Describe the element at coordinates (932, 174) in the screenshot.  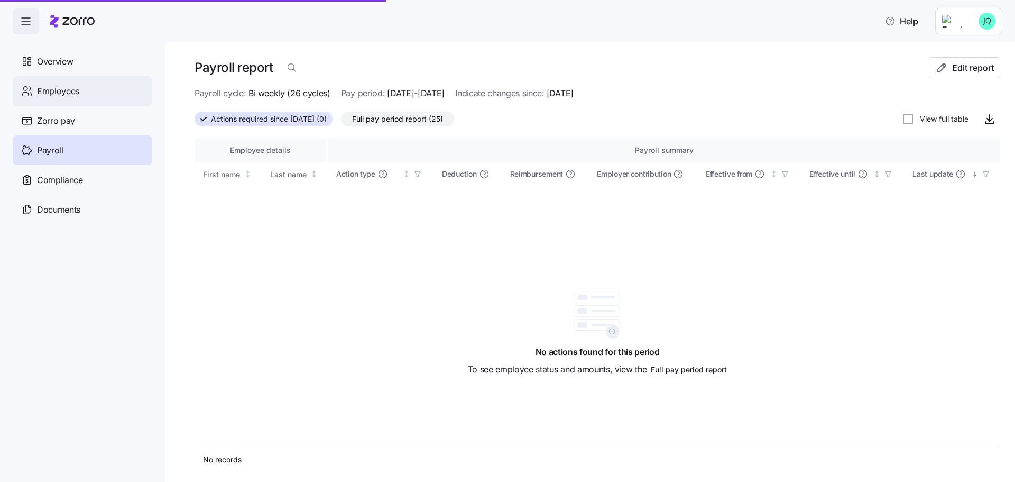
I see `span: Last update` at that location.